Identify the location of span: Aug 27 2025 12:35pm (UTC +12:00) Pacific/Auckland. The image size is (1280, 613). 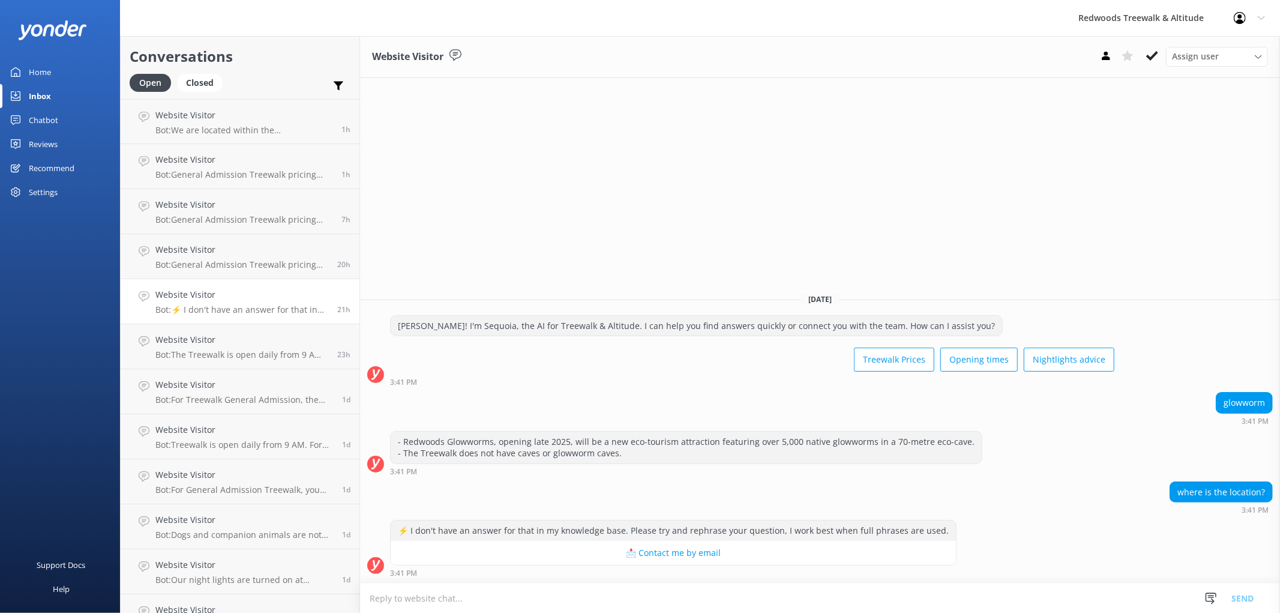
(346, 399).